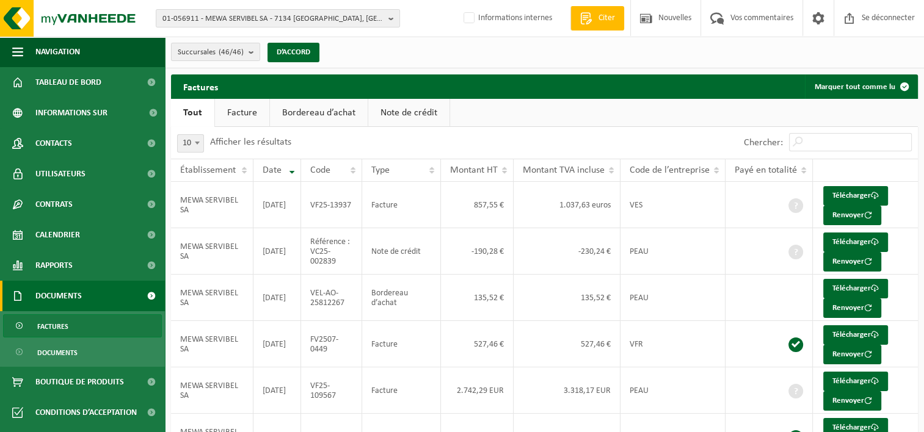 Image resolution: width=924 pixels, height=432 pixels. What do you see at coordinates (401, 298) in the screenshot?
I see `td: Bordereau d’achat` at bounding box center [401, 298].